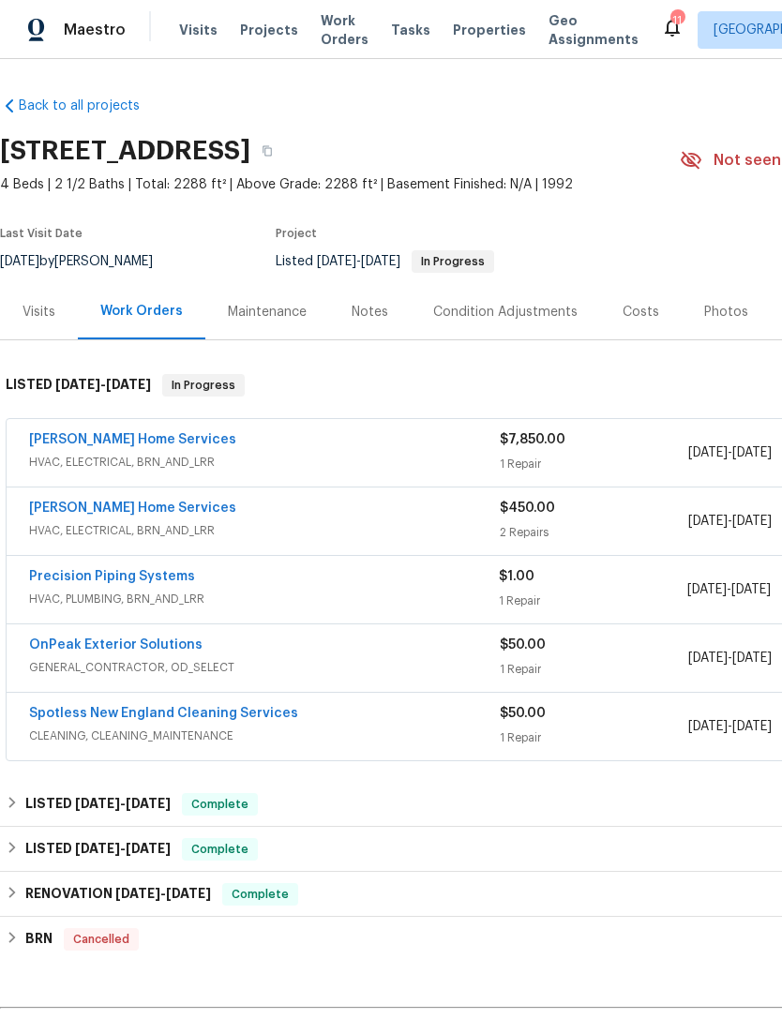  Describe the element at coordinates (142, 311) in the screenshot. I see `div: Work Orders` at that location.